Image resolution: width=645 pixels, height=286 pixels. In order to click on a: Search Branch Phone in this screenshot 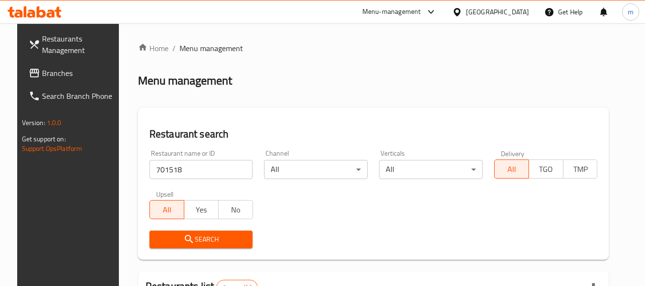, I will do `click(73, 96)`.